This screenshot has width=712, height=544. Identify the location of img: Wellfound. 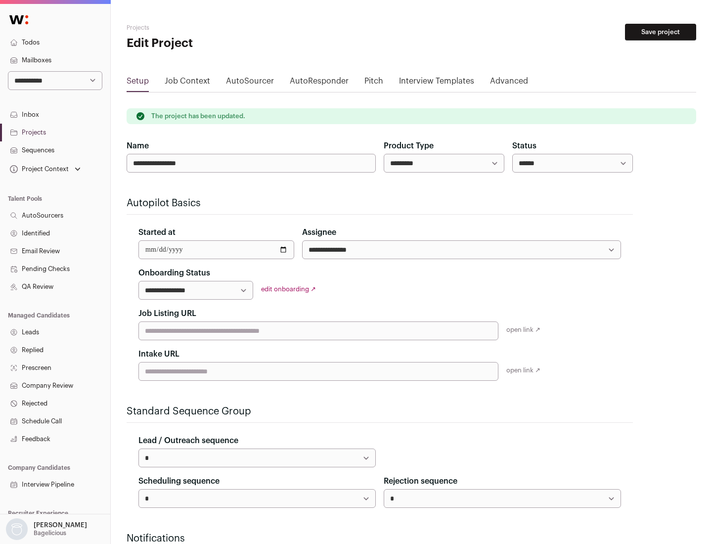
(19, 20).